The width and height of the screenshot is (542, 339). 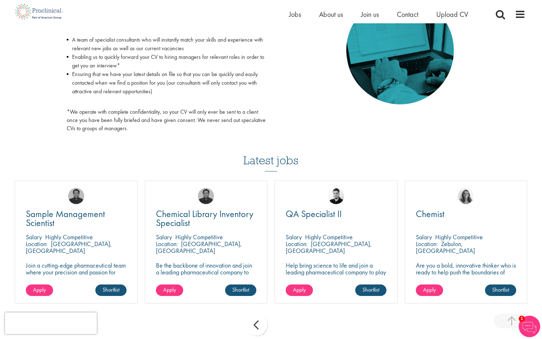 I want to click on a: Contact, so click(x=407, y=14).